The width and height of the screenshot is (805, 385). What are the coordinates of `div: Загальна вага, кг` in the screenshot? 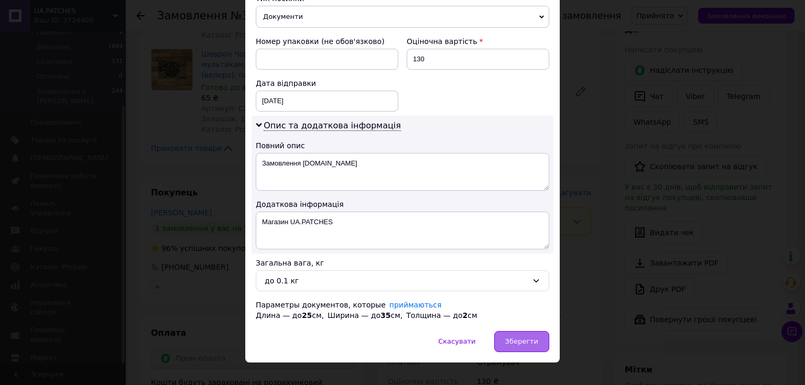 It's located at (403, 263).